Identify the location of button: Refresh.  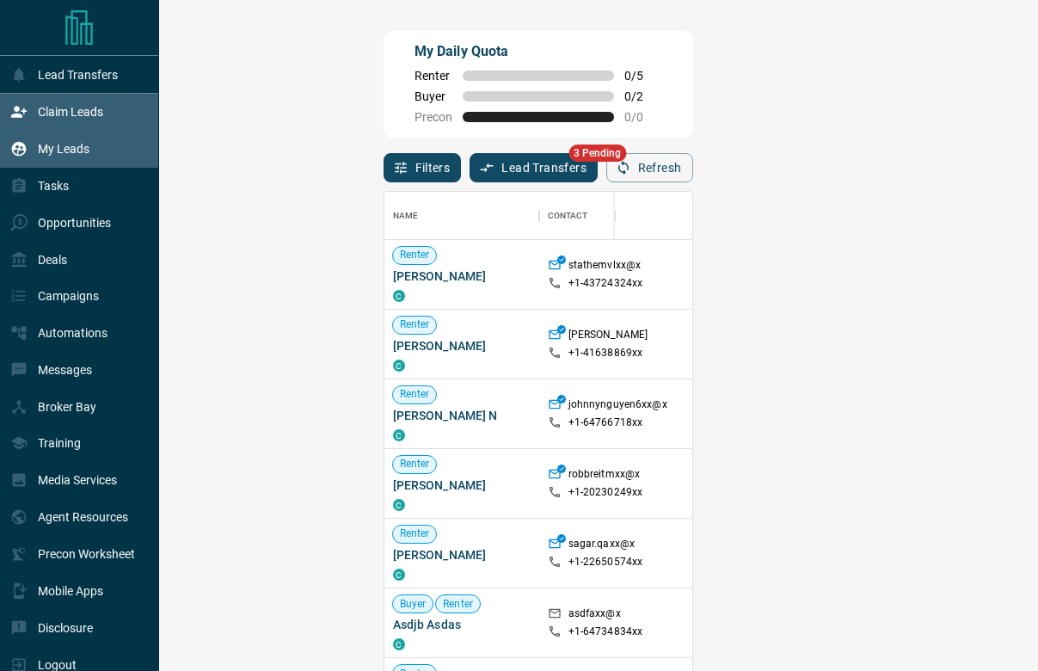
(649, 168).